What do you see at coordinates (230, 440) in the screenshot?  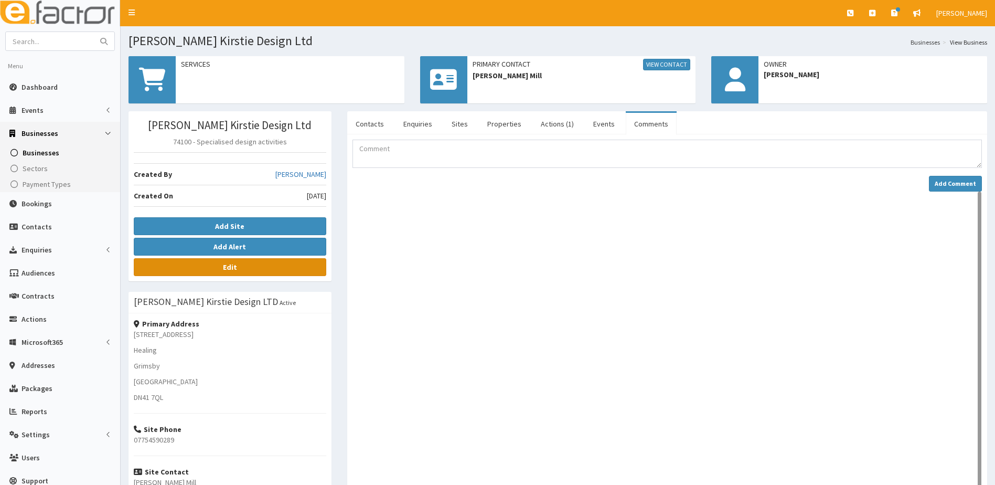 I see `p: 07754590289` at bounding box center [230, 440].